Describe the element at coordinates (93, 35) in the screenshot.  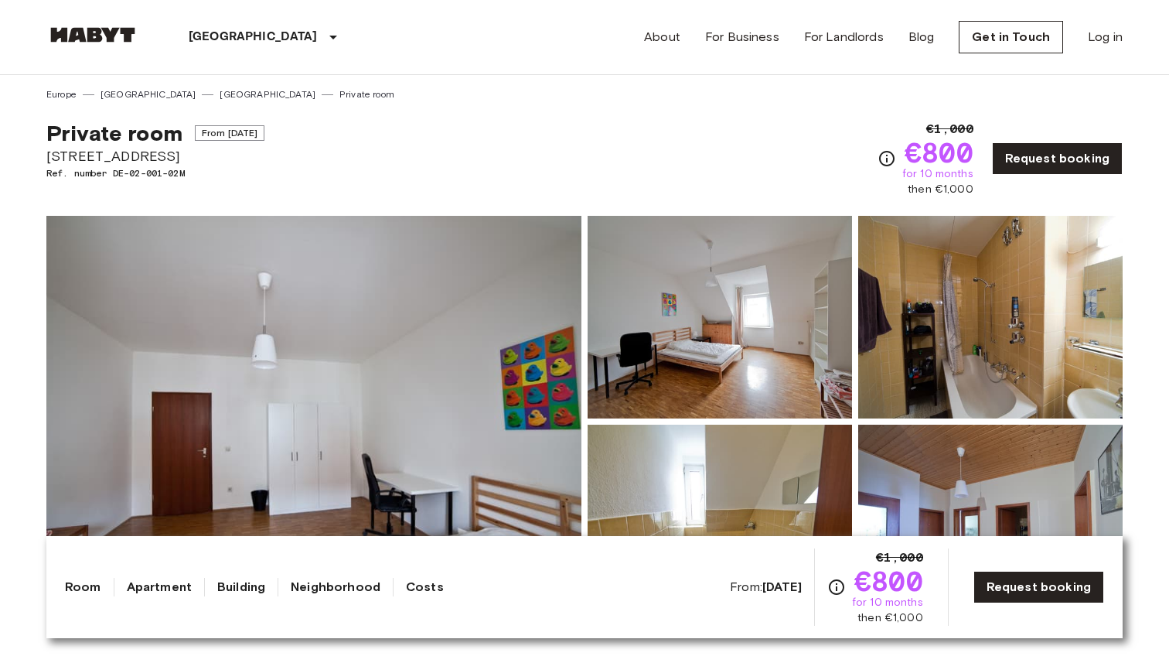
I see `img: Habyt` at that location.